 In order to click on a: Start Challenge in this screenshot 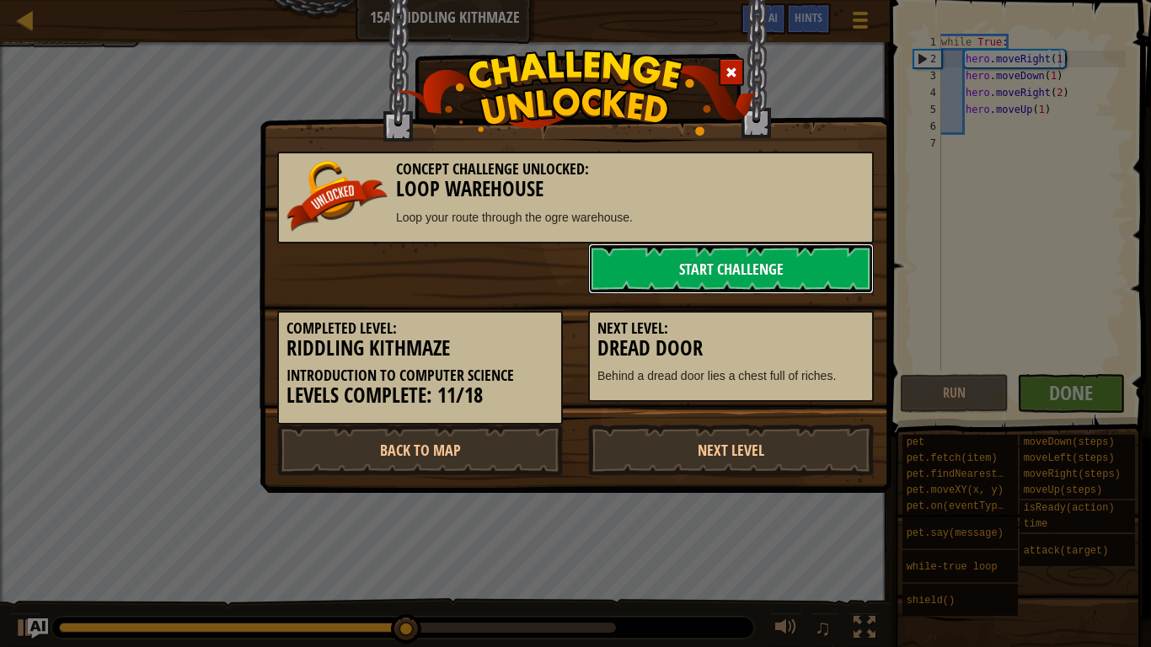, I will do `click(730, 269)`.